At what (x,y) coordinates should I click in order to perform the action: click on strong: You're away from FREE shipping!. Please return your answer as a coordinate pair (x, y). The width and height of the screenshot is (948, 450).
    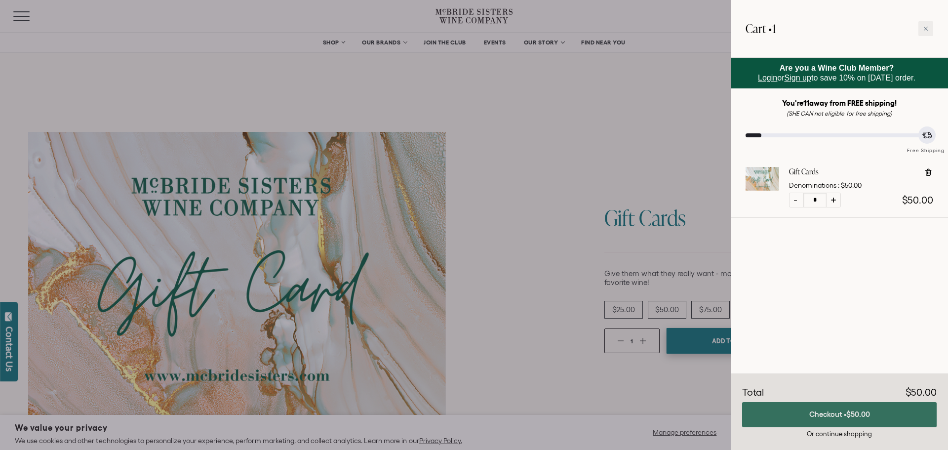
    Looking at the image, I should click on (839, 103).